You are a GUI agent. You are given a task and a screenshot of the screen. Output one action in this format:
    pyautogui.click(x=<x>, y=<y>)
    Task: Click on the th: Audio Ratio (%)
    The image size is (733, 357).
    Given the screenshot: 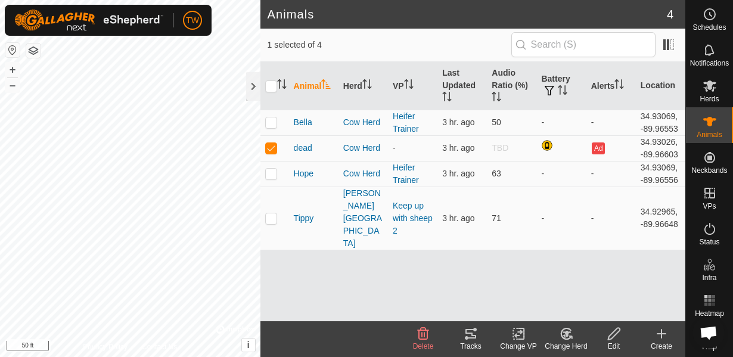 What is the action you would take?
    pyautogui.click(x=511, y=86)
    